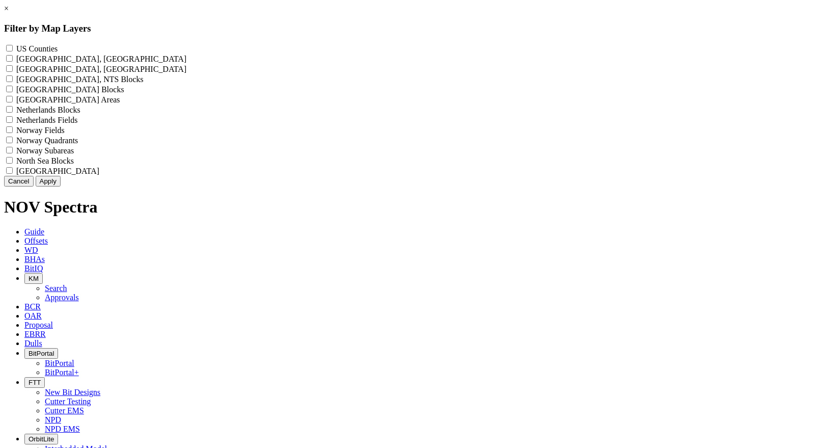  Describe the element at coordinates (34, 268) in the screenshot. I see `span: BitIQ` at that location.